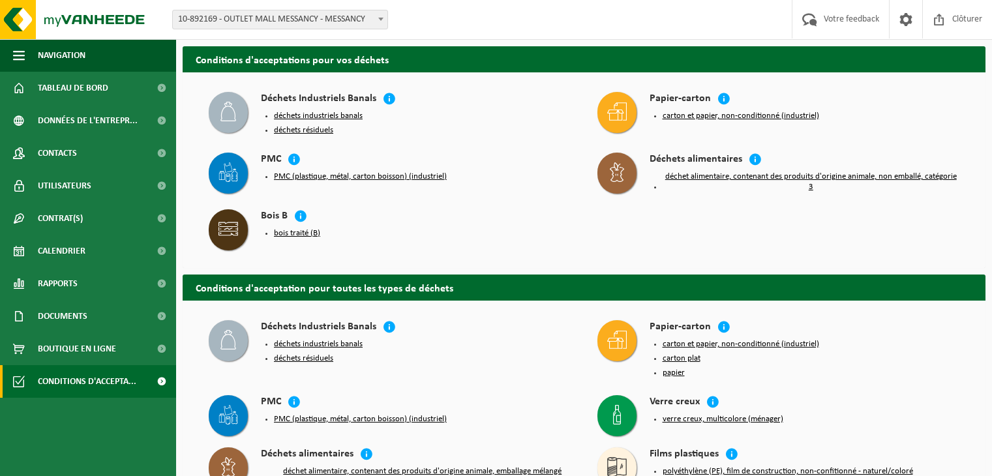  What do you see at coordinates (87, 121) in the screenshot?
I see `span: Données de l'entrepr...` at bounding box center [87, 121].